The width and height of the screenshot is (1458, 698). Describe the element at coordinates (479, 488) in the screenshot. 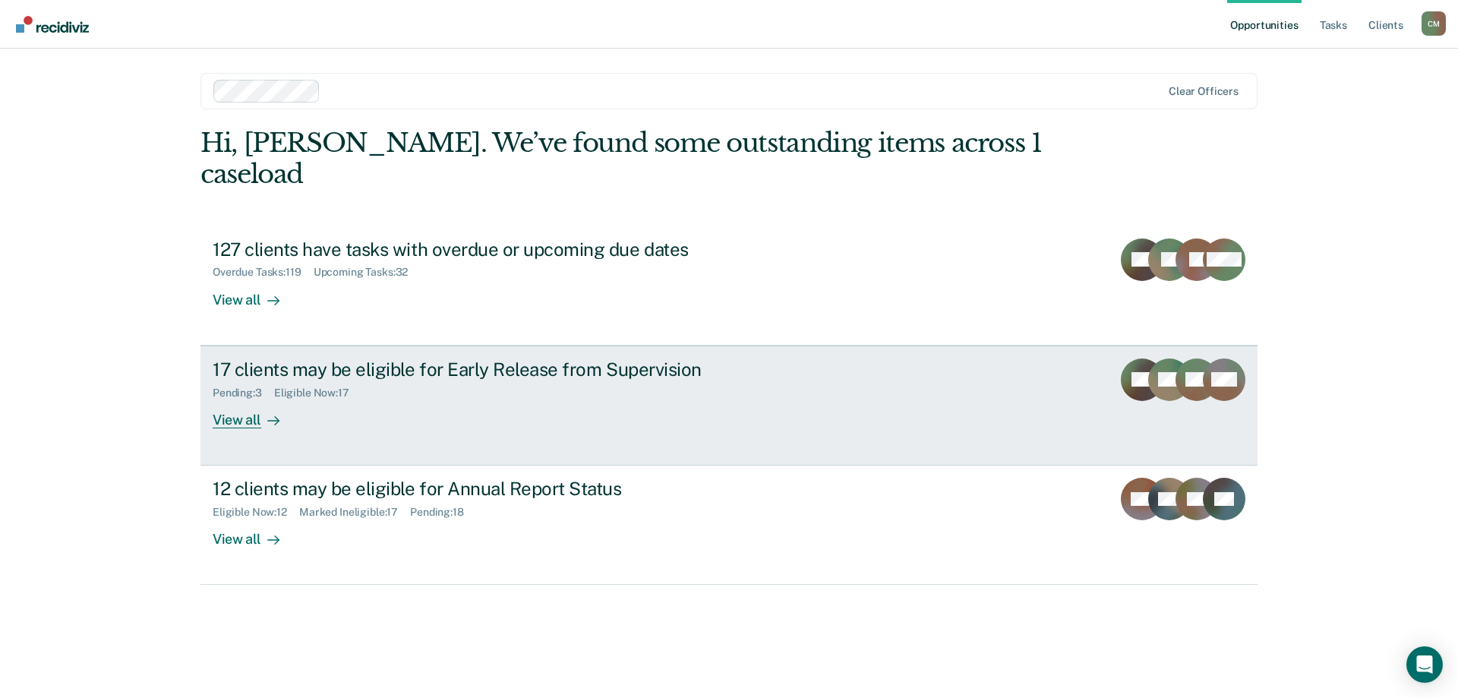

I see `div: 12 clients may be eligible for Annual Report Status` at that location.